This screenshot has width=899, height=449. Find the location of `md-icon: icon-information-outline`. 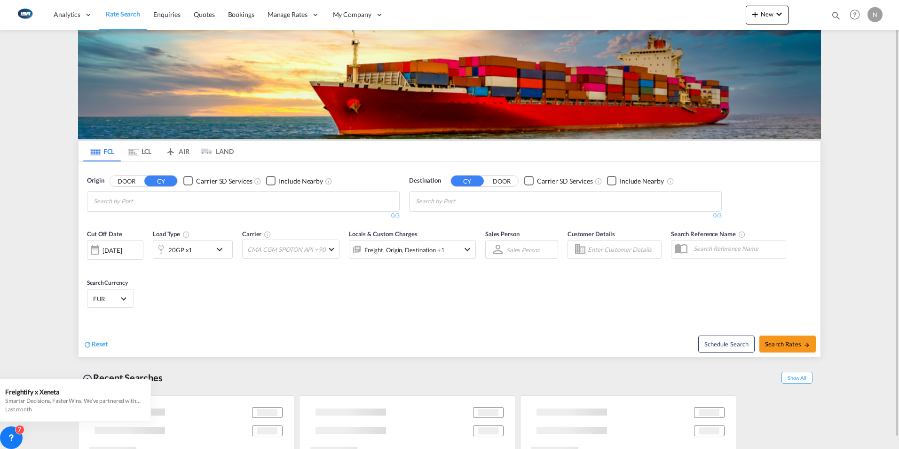

md-icon: icon-information-outline is located at coordinates (186, 234).